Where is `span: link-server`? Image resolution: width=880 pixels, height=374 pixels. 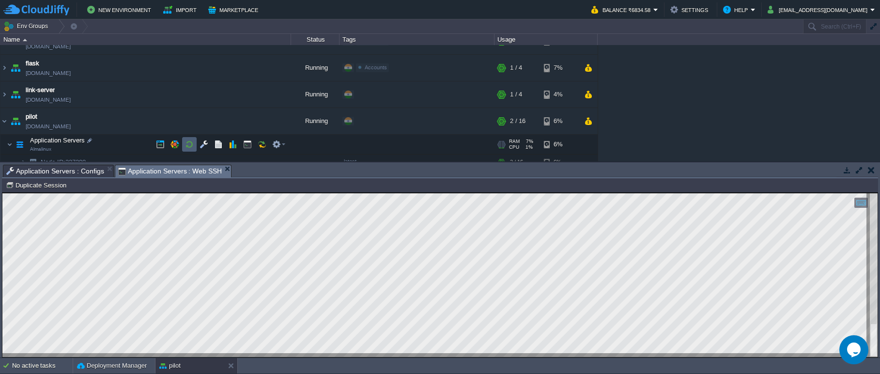 span: link-server is located at coordinates (40, 90).